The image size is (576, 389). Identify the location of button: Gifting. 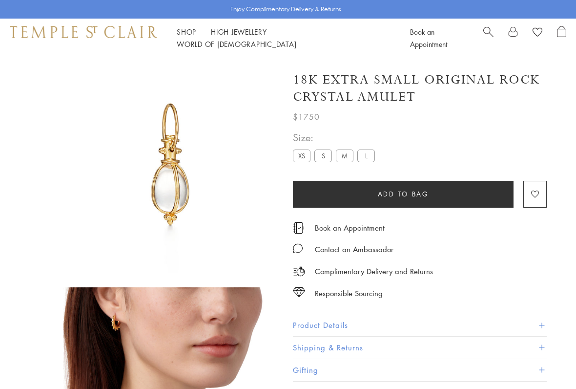
(420, 370).